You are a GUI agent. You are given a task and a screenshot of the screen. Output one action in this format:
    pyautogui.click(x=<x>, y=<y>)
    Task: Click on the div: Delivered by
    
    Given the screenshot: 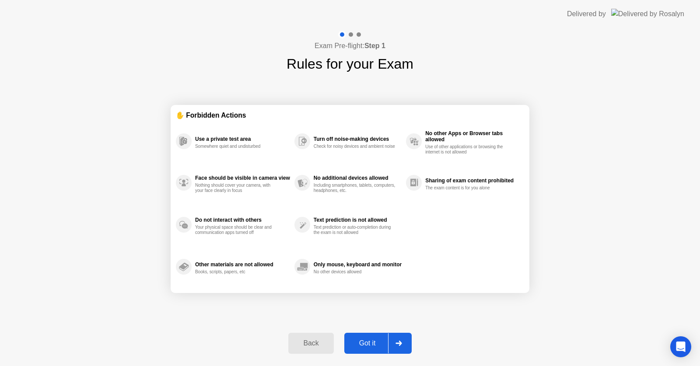 What is the action you would take?
    pyautogui.click(x=586, y=14)
    